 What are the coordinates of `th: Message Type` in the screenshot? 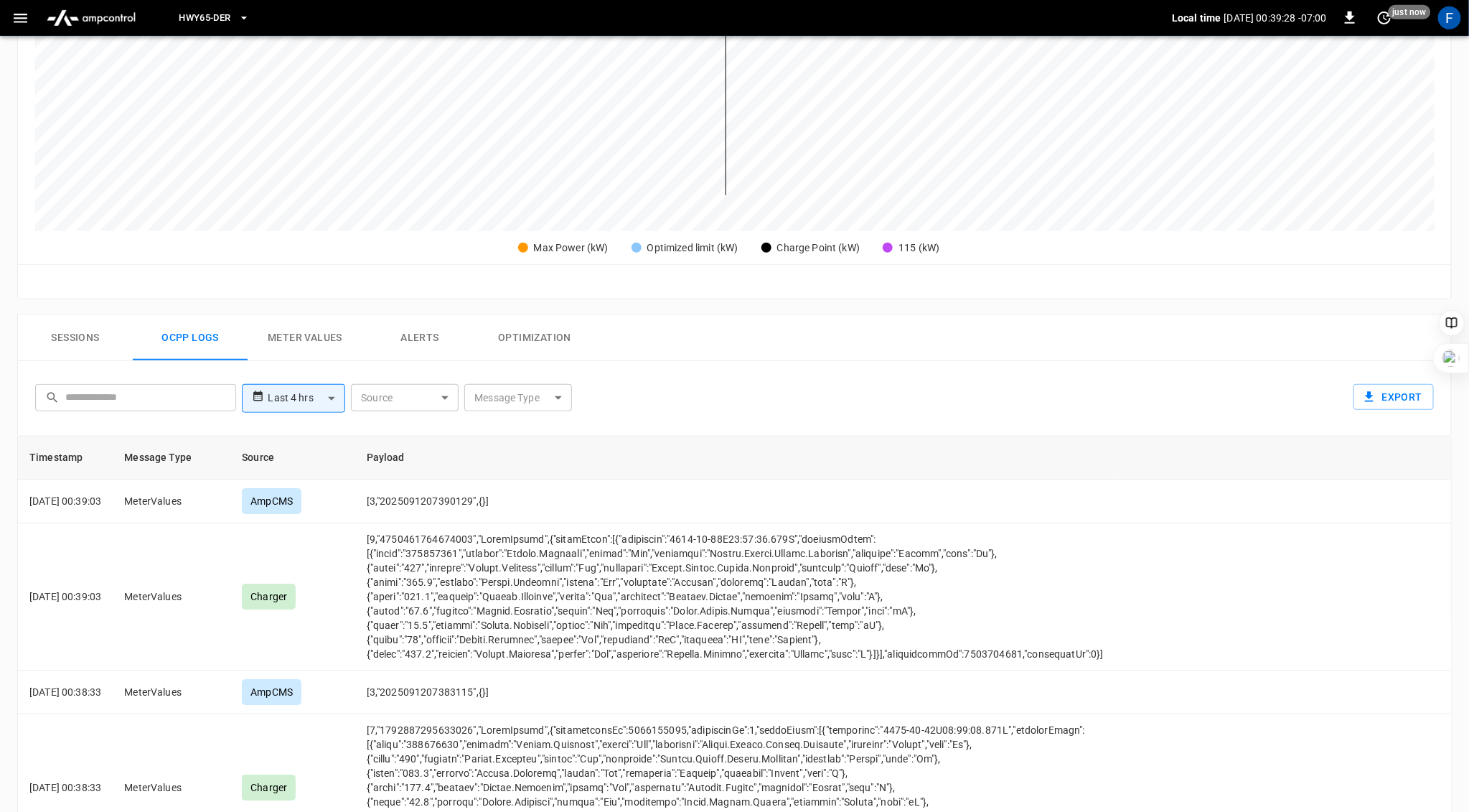 It's located at (171, 458).